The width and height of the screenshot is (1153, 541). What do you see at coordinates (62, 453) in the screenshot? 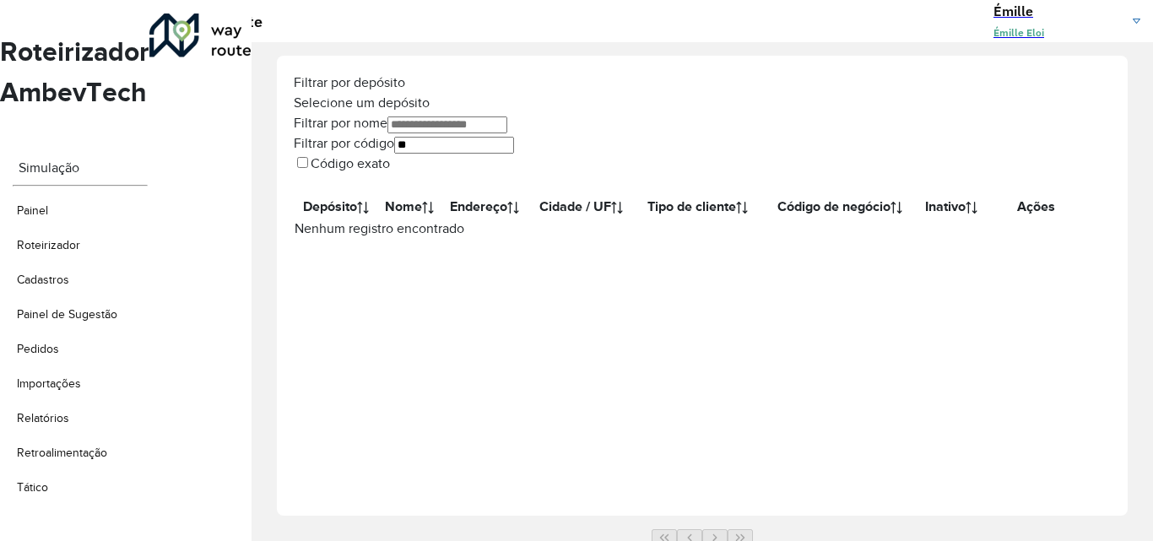
I see `span: Retroalimentação` at bounding box center [62, 453].